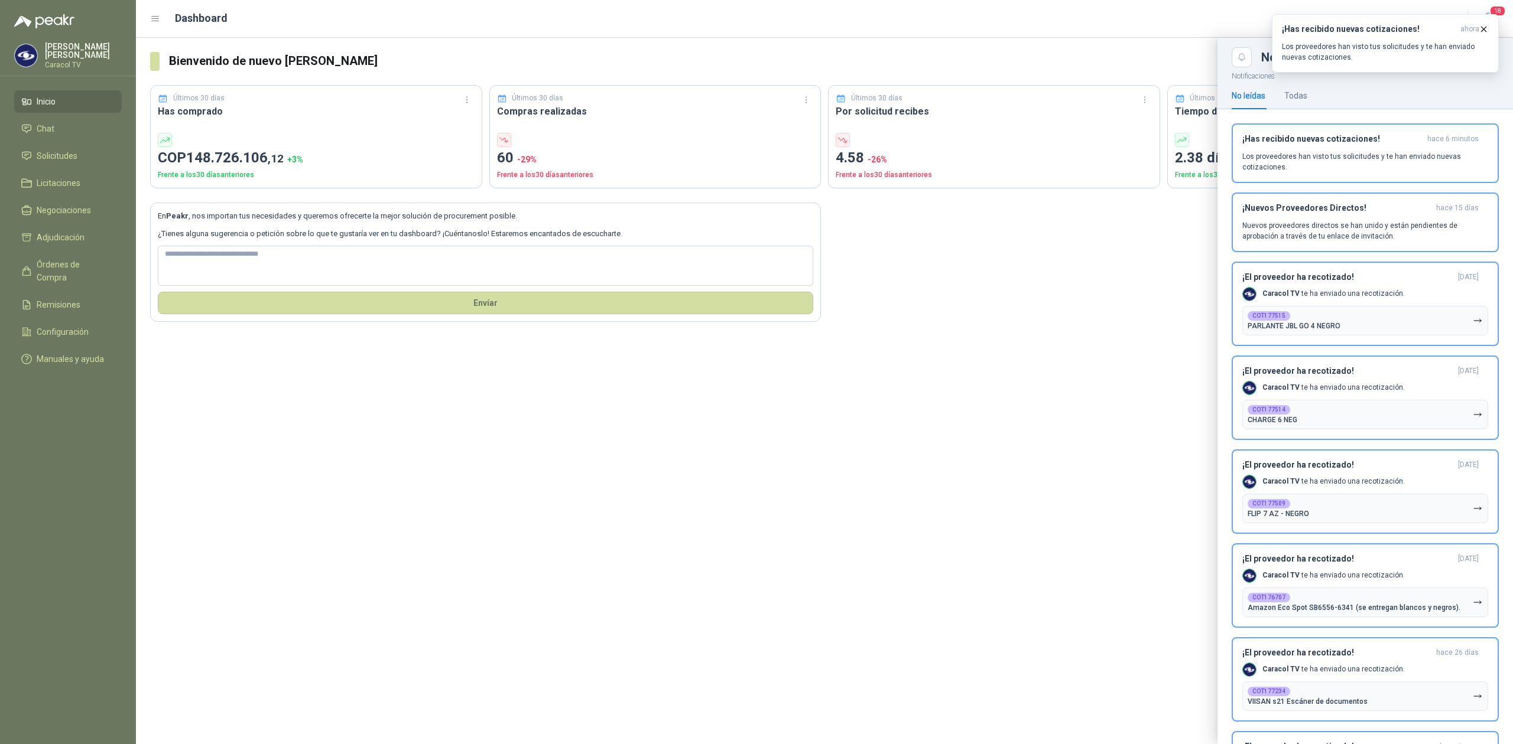  I want to click on span: Configuración, so click(63, 332).